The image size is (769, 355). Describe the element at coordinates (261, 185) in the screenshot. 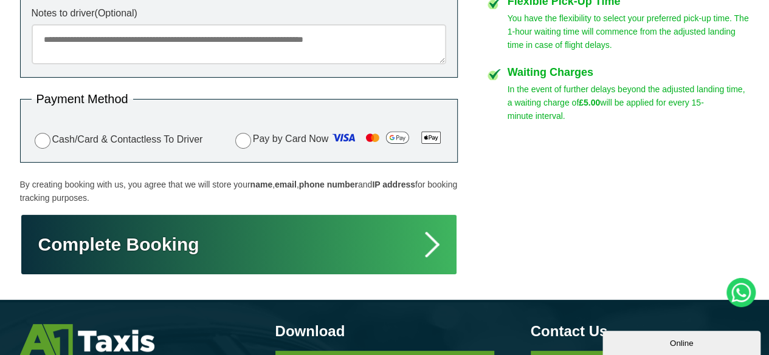

I see `strong: name` at that location.